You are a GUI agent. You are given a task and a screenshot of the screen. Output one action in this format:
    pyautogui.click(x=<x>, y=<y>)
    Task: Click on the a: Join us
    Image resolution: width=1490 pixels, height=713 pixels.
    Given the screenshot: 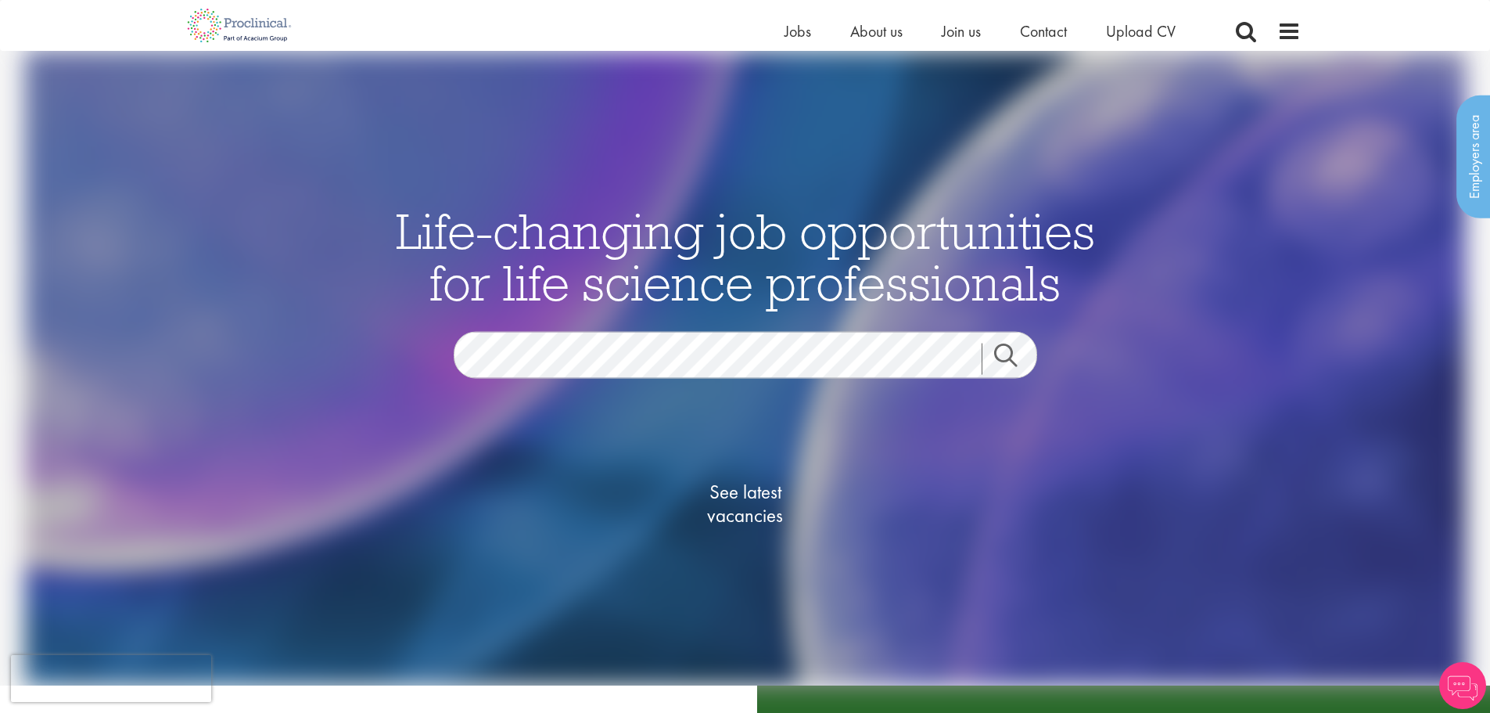 What is the action you would take?
    pyautogui.click(x=961, y=31)
    